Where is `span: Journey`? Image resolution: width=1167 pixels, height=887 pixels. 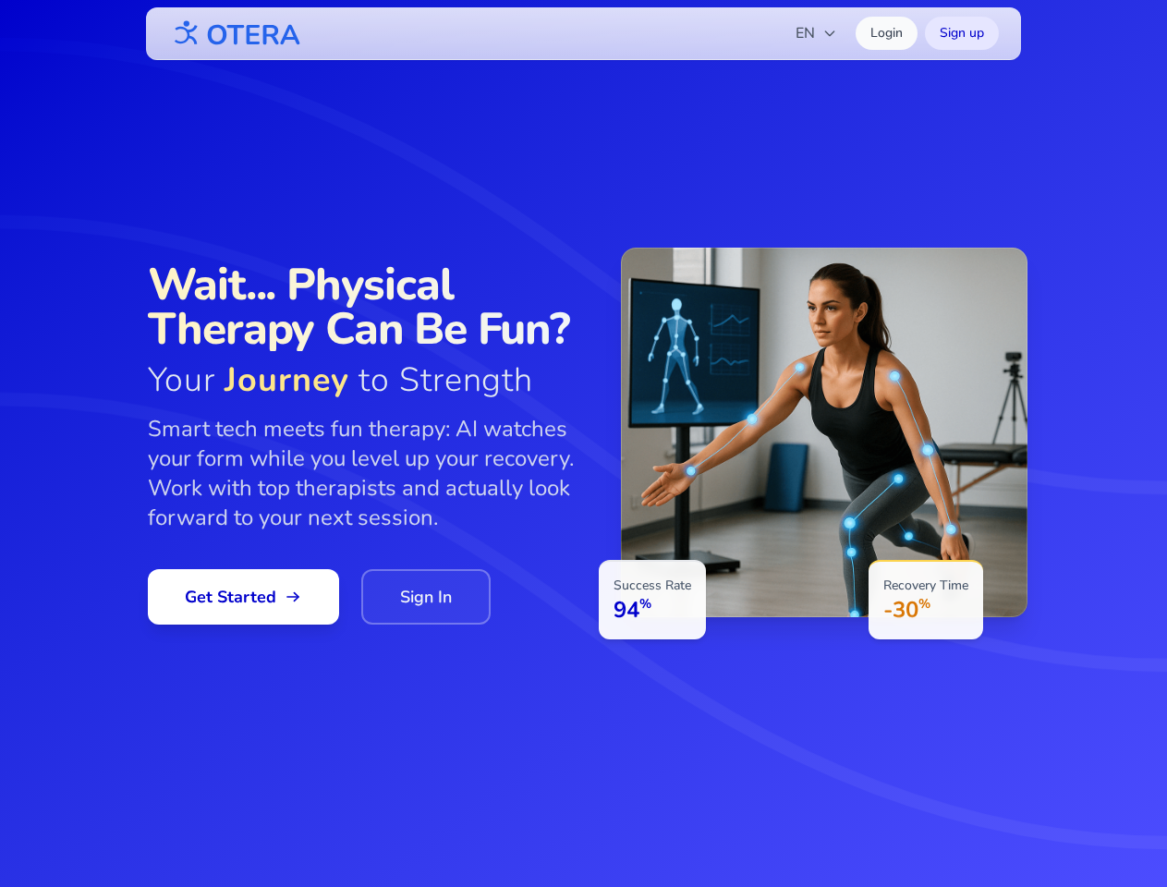
span: Journey is located at coordinates (286, 380).